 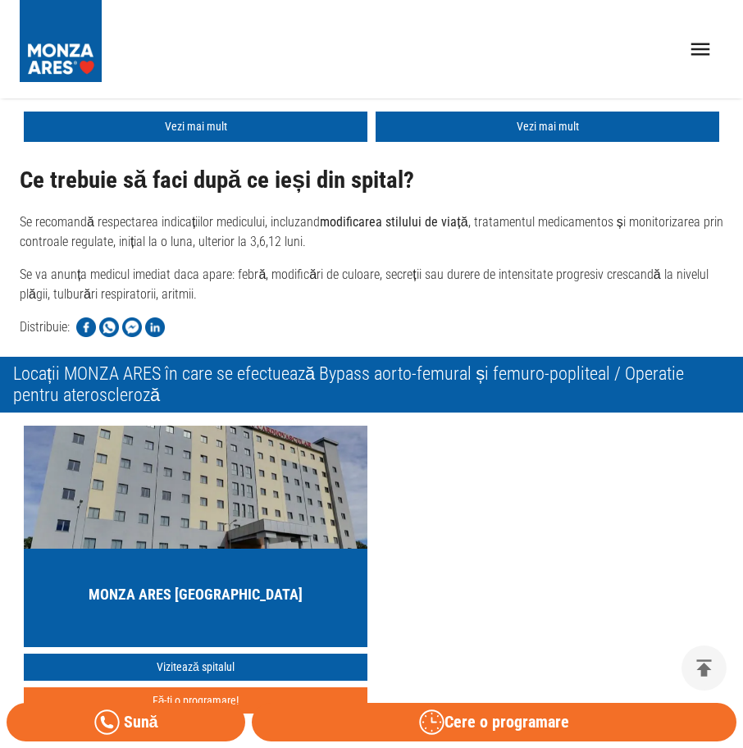 What do you see at coordinates (86, 327) in the screenshot?
I see `img: Share on Facebook` at bounding box center [86, 327].